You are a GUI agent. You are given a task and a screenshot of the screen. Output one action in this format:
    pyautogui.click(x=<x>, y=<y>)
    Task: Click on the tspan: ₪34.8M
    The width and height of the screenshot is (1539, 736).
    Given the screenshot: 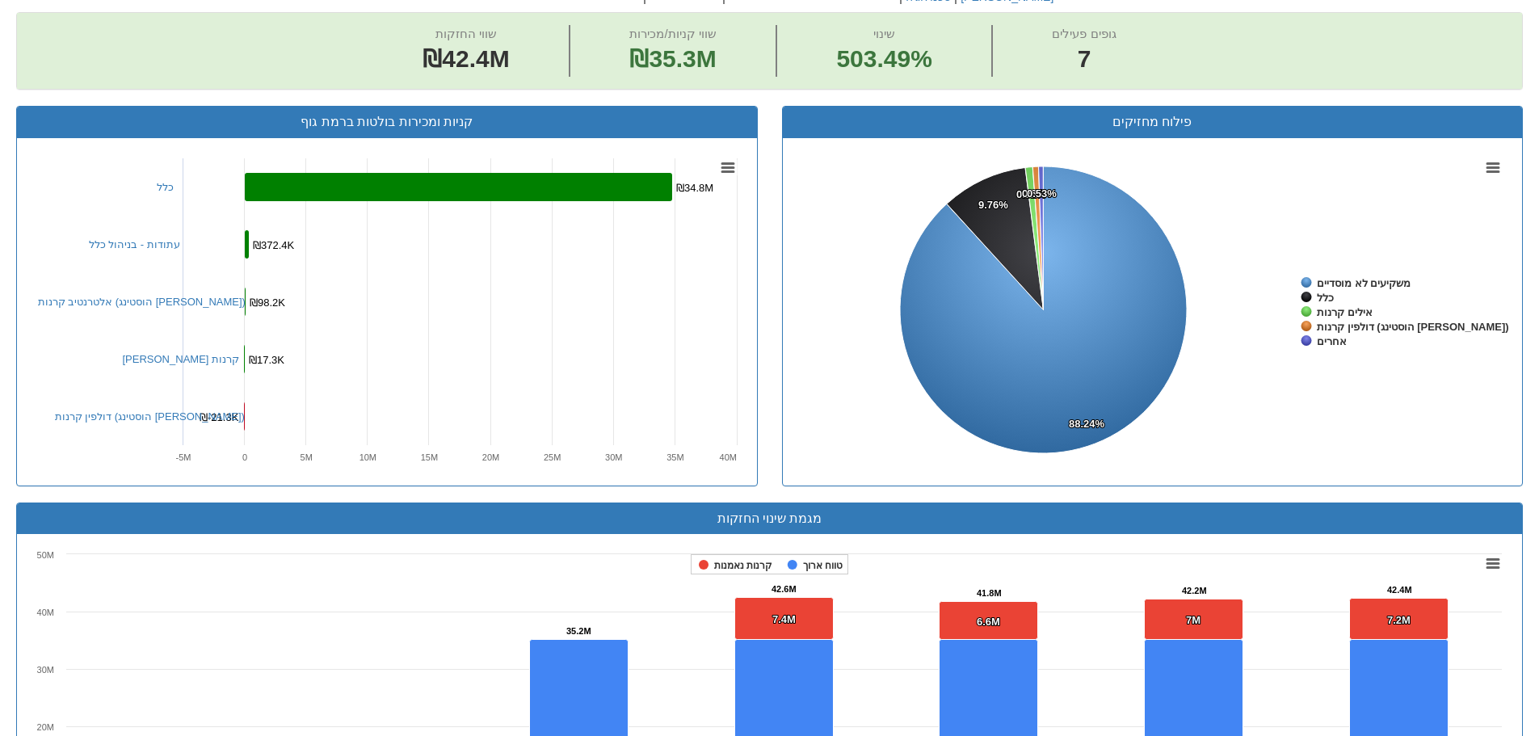 What is the action you would take?
    pyautogui.click(x=695, y=187)
    